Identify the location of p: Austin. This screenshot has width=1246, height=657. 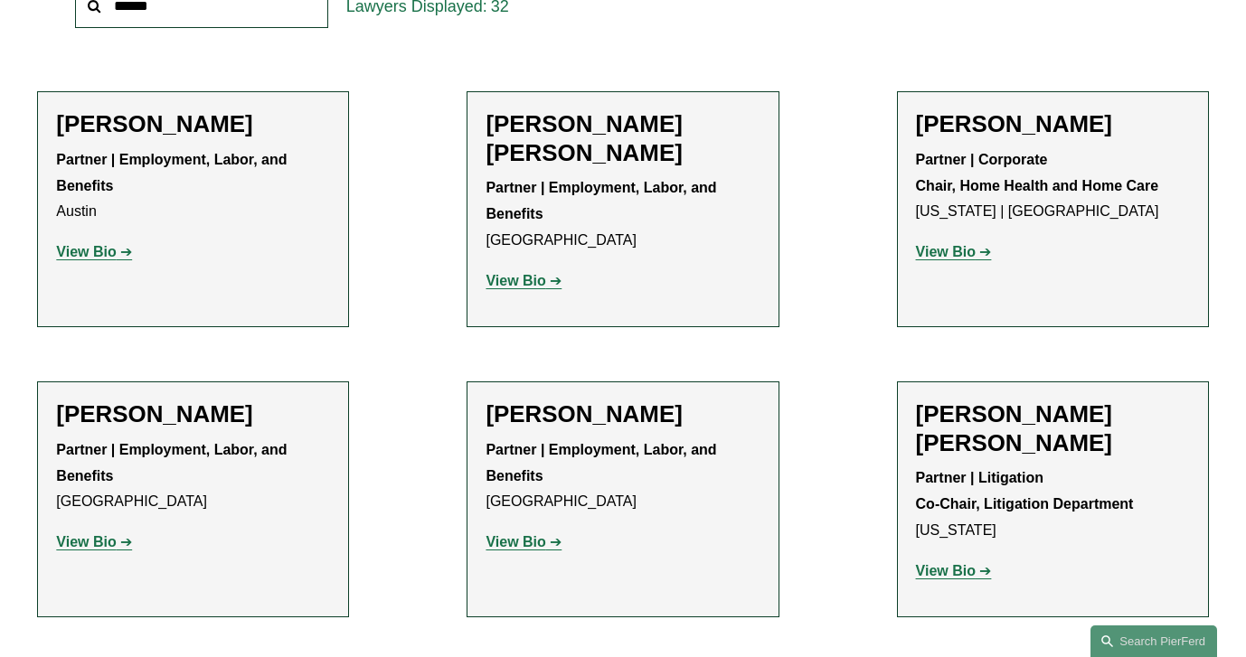
(193, 186).